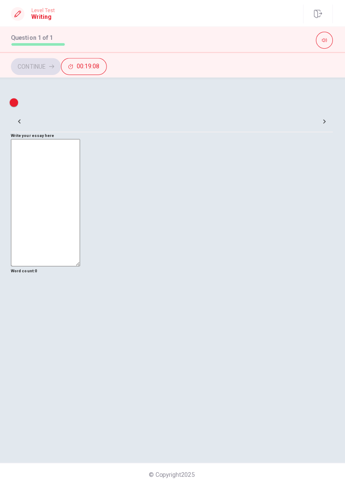 The image size is (345, 481). I want to click on h1: Question 1 of 1, so click(40, 38).